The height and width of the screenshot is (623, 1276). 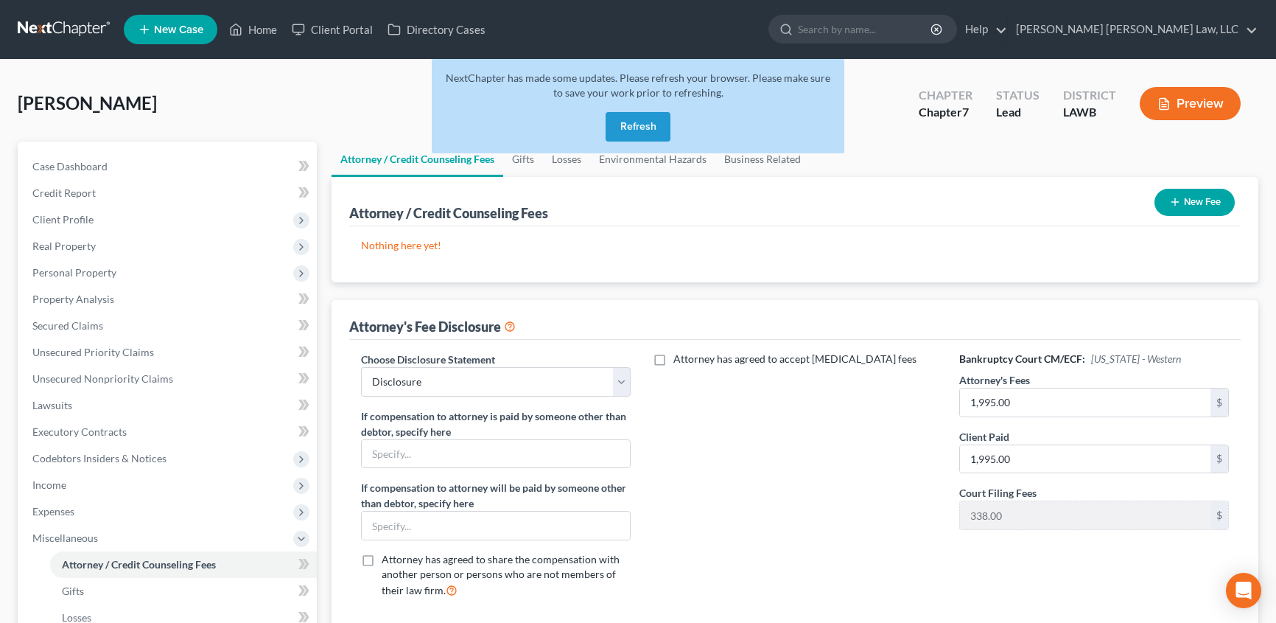 What do you see at coordinates (70, 166) in the screenshot?
I see `span: Case Dashboard` at bounding box center [70, 166].